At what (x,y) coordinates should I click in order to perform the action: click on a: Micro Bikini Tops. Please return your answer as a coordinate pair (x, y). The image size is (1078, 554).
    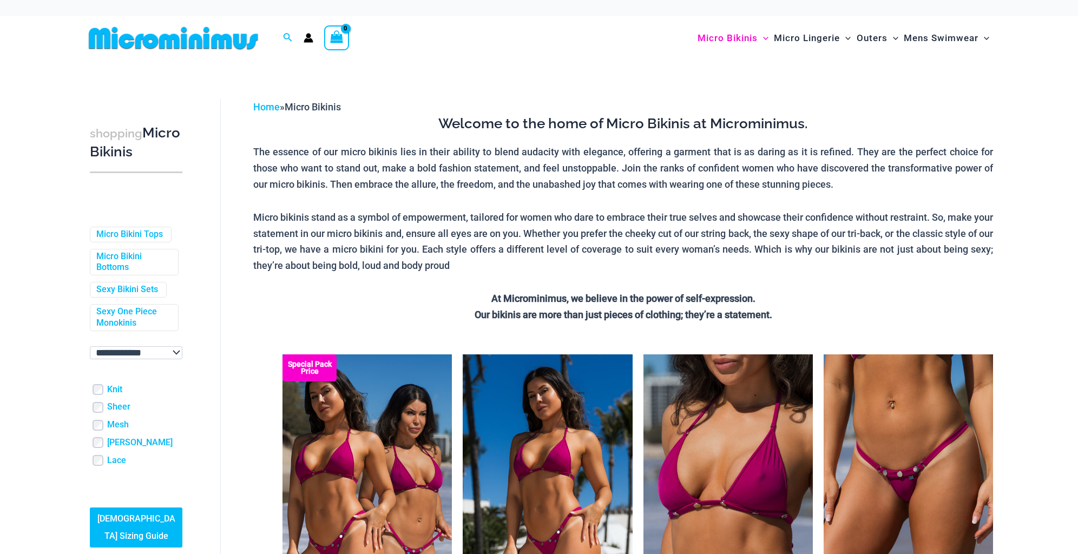
    Looking at the image, I should click on (129, 234).